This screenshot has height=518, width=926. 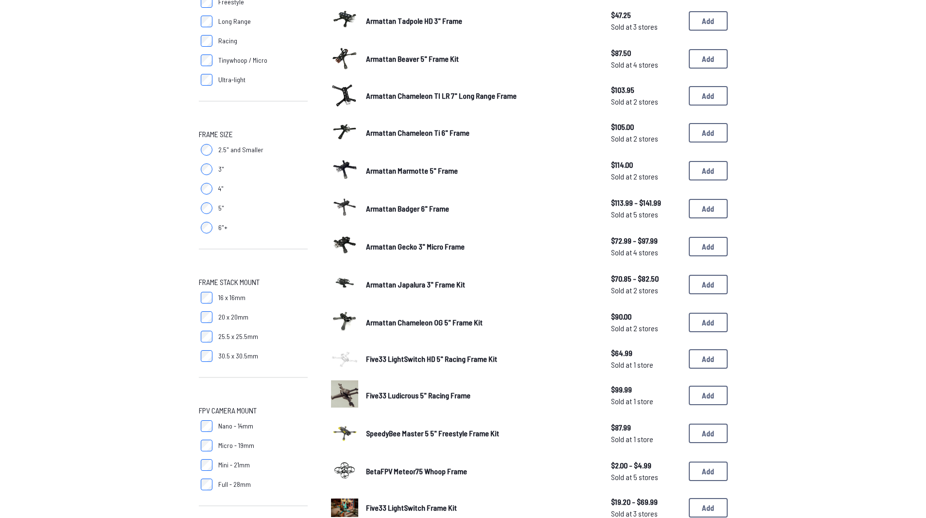 What do you see at coordinates (207, 317) in the screenshot?
I see `input: 20 x 20mm` at bounding box center [207, 317].